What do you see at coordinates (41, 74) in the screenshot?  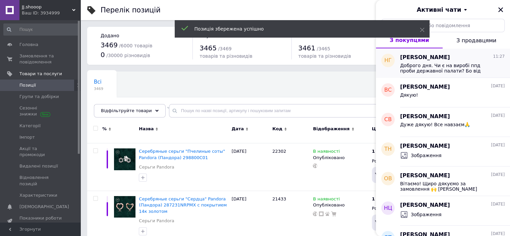 I see `span: Товари та послуги` at bounding box center [41, 74].